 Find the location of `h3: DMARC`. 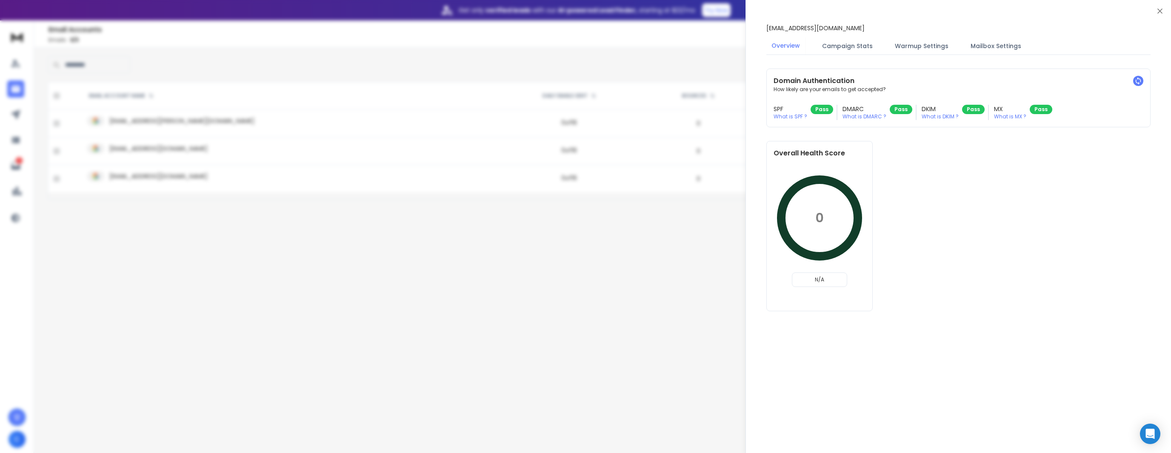

h3: DMARC is located at coordinates (864, 109).